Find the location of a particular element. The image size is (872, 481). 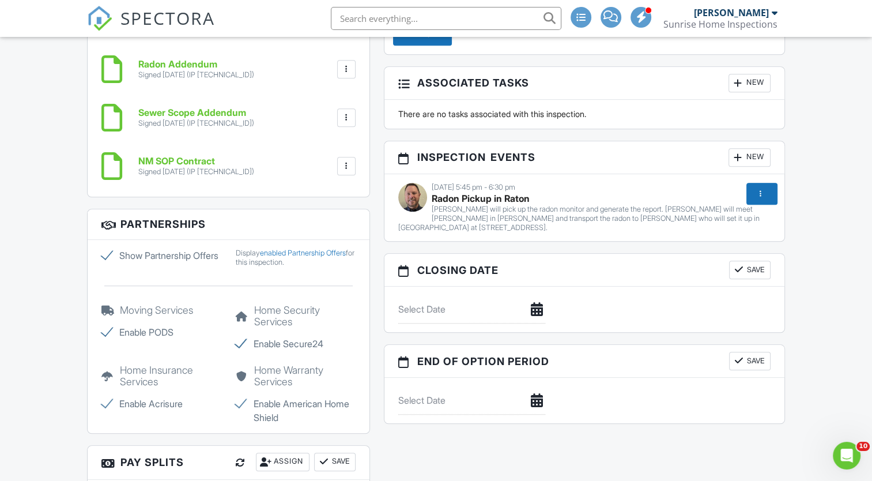

a: SPECTORA is located at coordinates (151, 28).